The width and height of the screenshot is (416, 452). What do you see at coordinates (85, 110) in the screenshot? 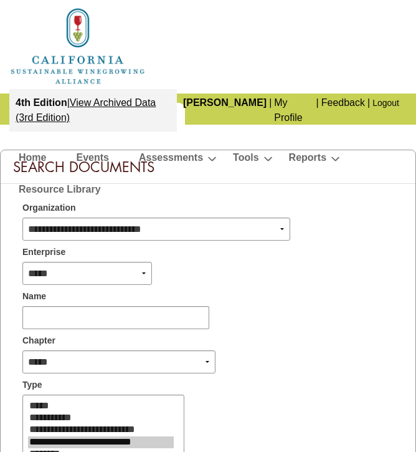
I see `a: View Archived Data (3rd Edition)` at bounding box center [85, 110].